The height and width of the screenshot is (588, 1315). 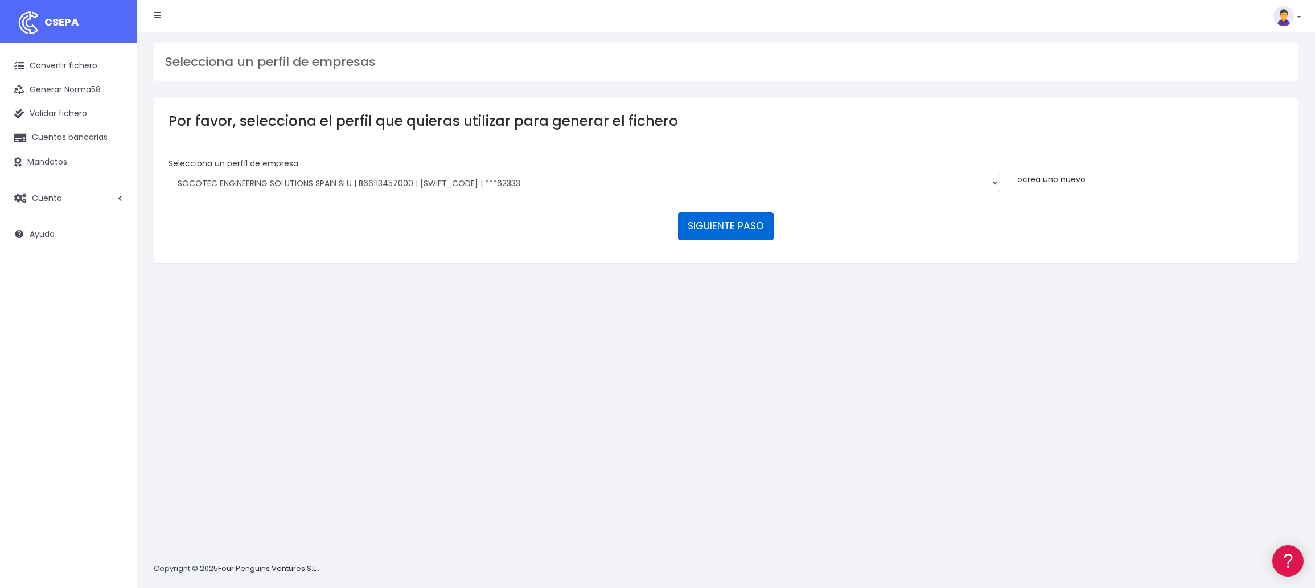 What do you see at coordinates (1150, 171) in the screenshot?
I see `div: o` at bounding box center [1150, 171].